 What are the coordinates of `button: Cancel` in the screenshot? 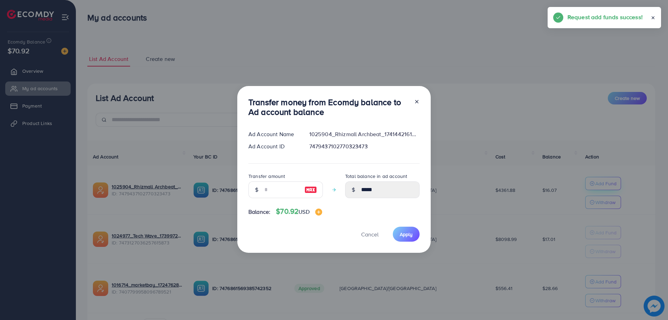 It's located at (370, 234).